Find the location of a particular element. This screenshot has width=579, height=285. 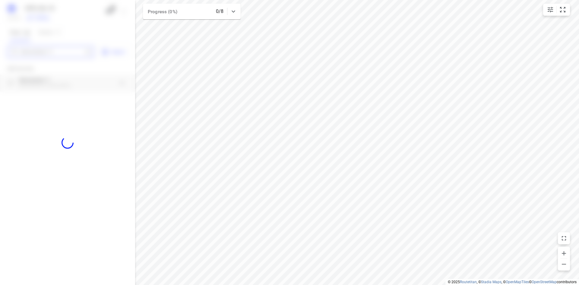

a: OpenMapTiles is located at coordinates (517, 282).